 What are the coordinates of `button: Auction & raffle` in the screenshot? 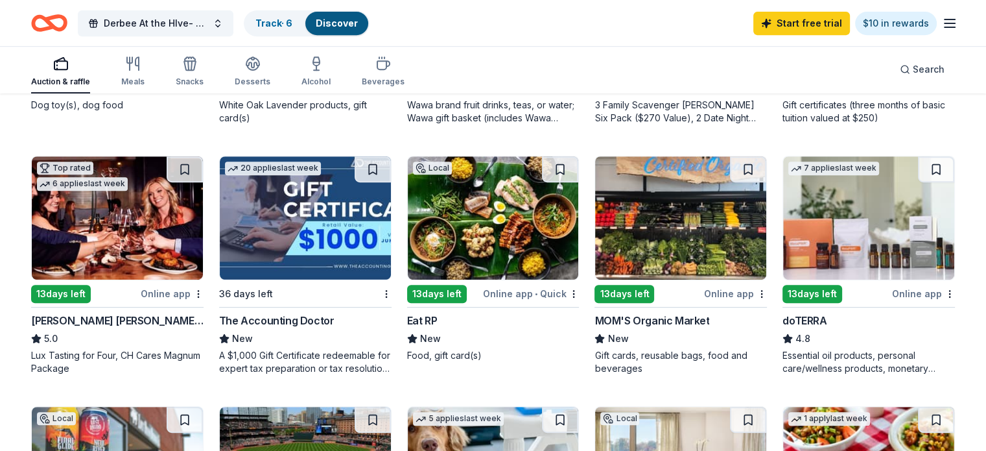 It's located at (60, 72).